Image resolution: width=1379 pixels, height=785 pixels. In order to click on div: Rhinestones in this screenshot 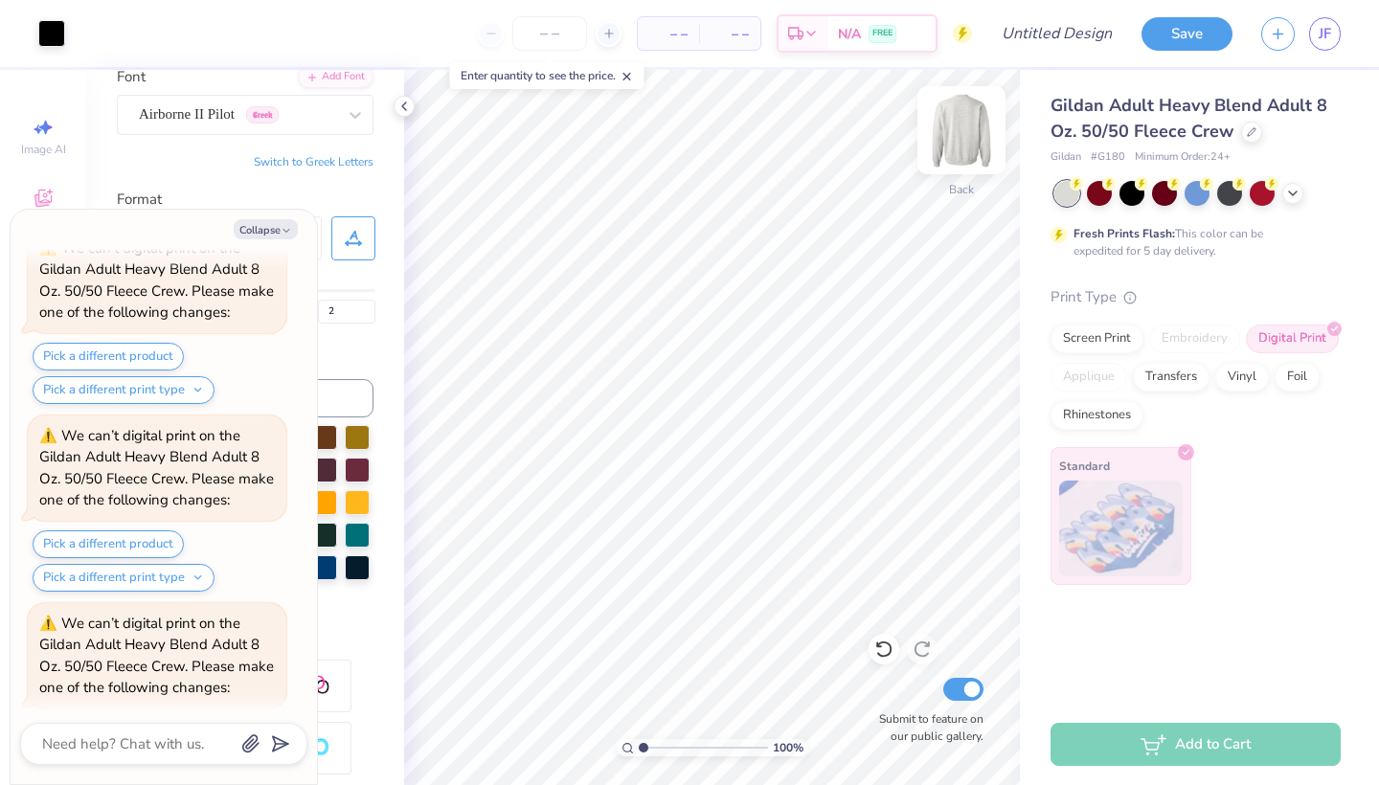, I will do `click(1096, 416)`.